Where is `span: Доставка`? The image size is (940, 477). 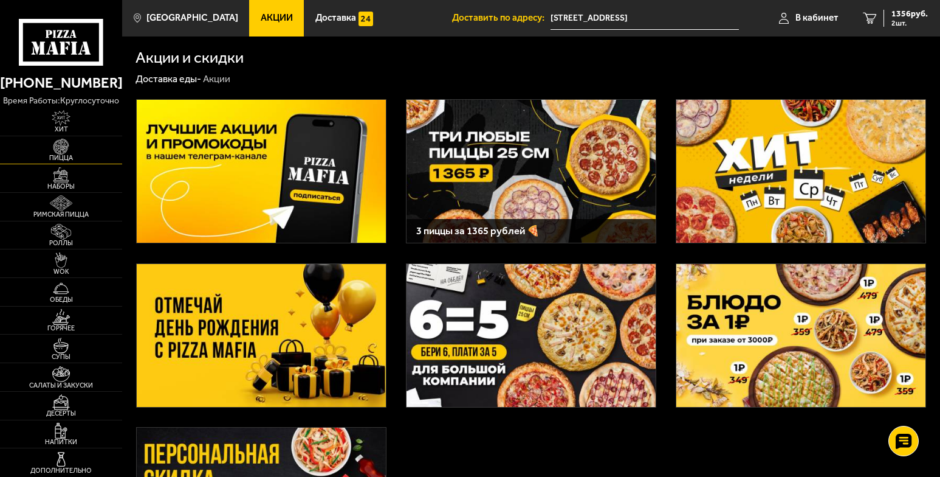
span: Доставка is located at coordinates (336, 18).